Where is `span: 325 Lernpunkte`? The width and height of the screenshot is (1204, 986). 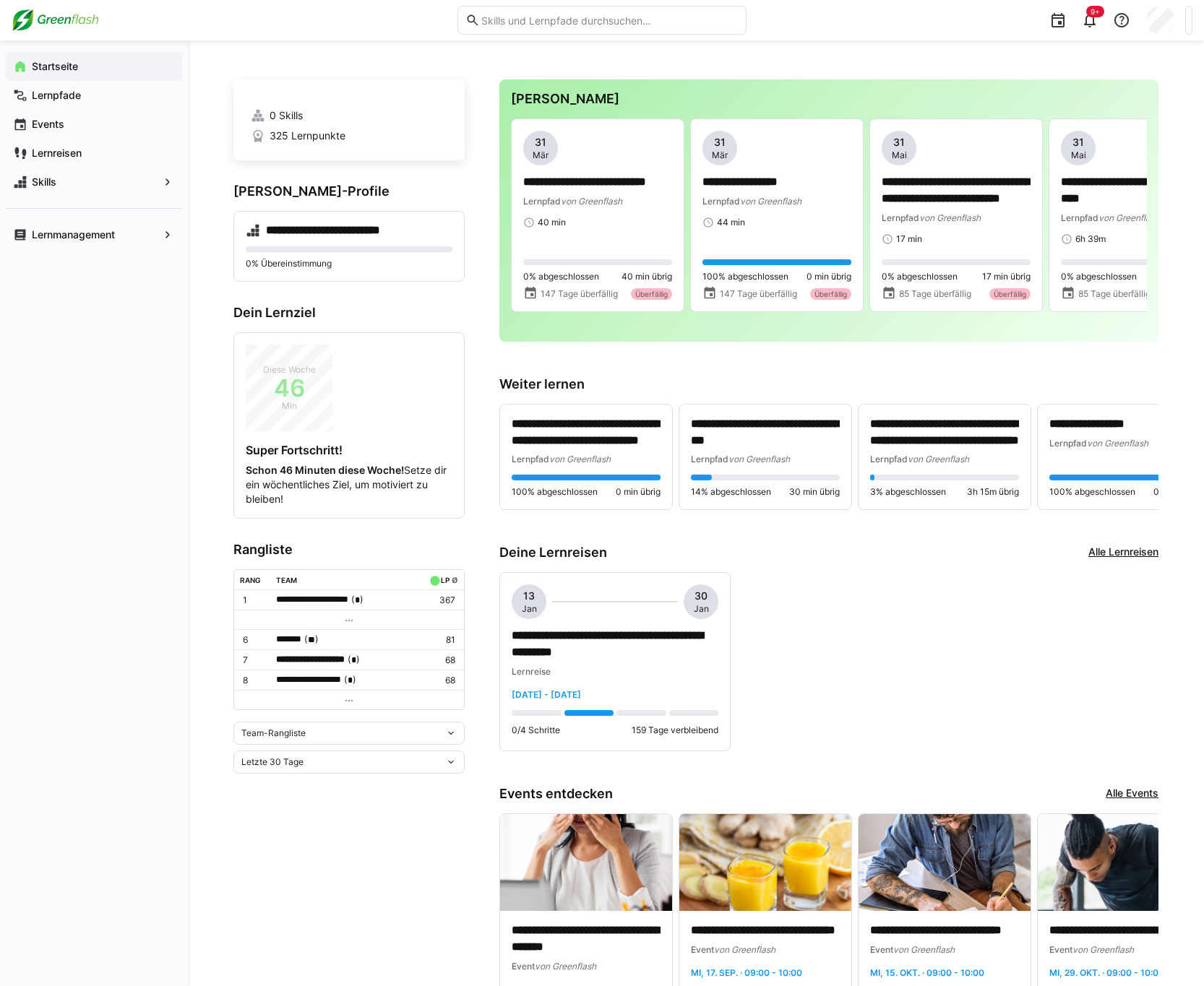
span: 325 Lernpunkte is located at coordinates (307, 136).